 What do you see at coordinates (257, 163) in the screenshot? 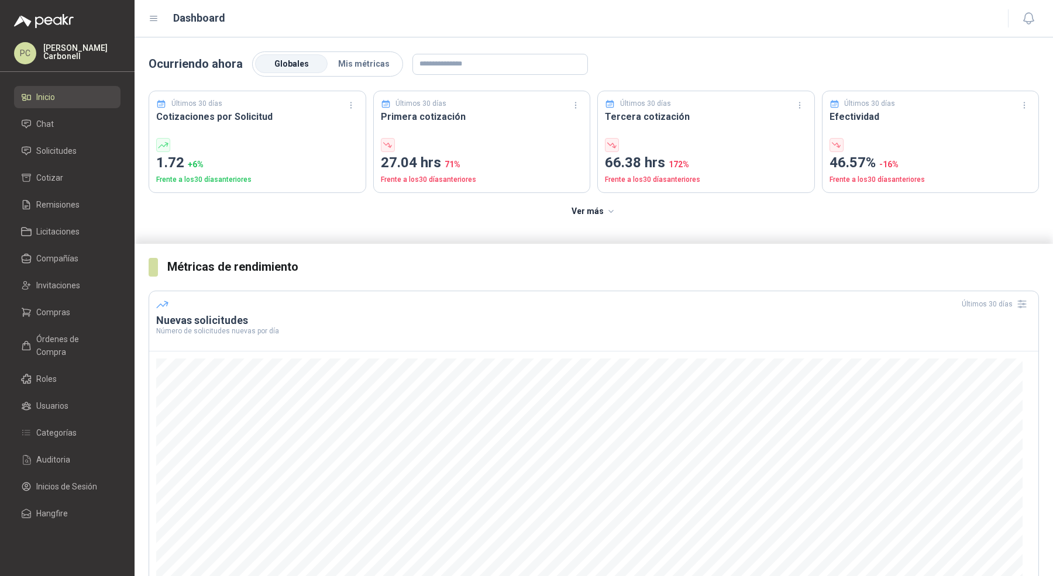
I see `p: 1.72` at bounding box center [257, 163].